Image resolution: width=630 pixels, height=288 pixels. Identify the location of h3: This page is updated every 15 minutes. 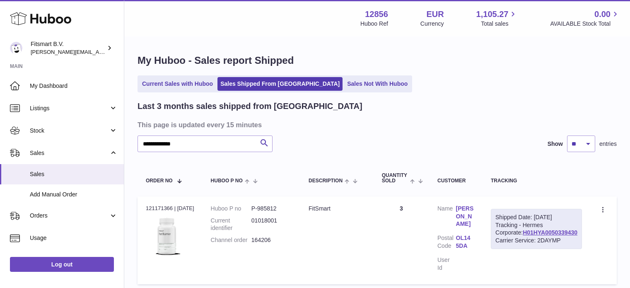
(376, 125).